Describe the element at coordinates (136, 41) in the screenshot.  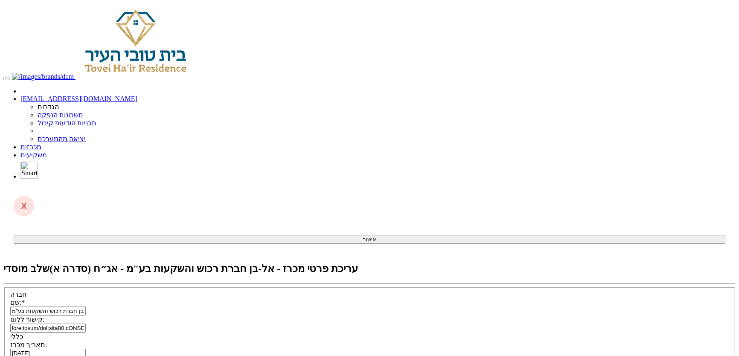
I see `img: Auction Logo` at that location.